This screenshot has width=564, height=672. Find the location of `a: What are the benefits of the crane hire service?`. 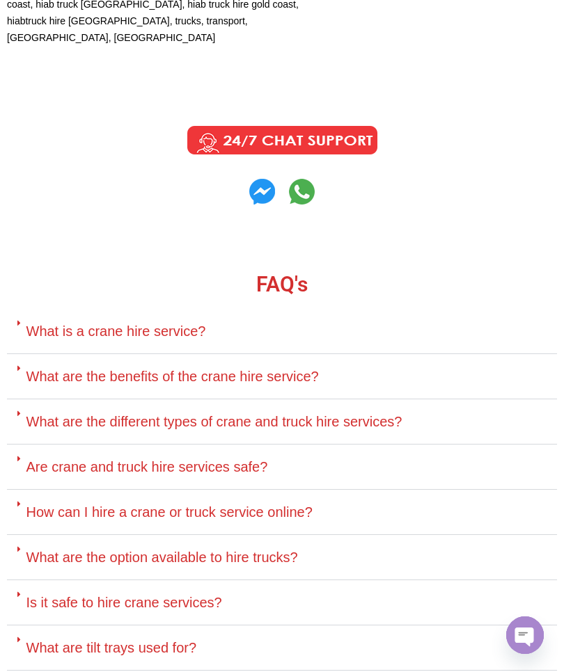

a: What are the benefits of the crane hire service? is located at coordinates (173, 377).